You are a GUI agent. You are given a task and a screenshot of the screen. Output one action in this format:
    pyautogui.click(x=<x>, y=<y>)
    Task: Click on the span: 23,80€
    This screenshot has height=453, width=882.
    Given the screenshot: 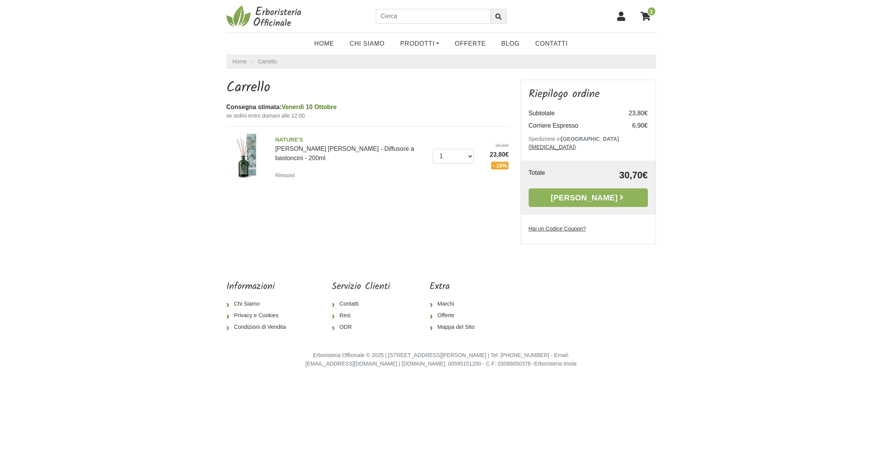 What is the action you would take?
    pyautogui.click(x=494, y=155)
    